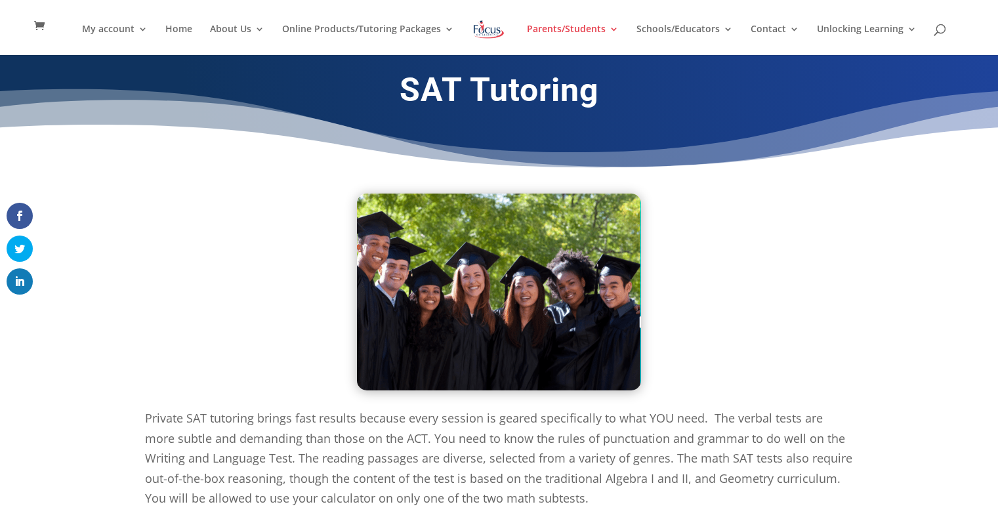  Describe the element at coordinates (179, 39) in the screenshot. I see `a: Home` at that location.